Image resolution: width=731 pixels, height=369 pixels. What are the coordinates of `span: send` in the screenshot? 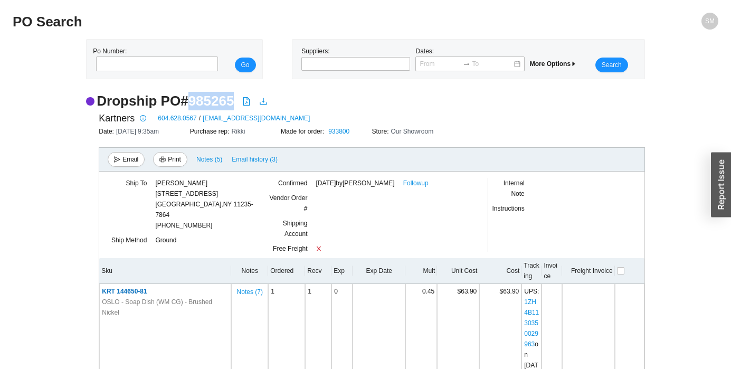 It's located at (117, 160).